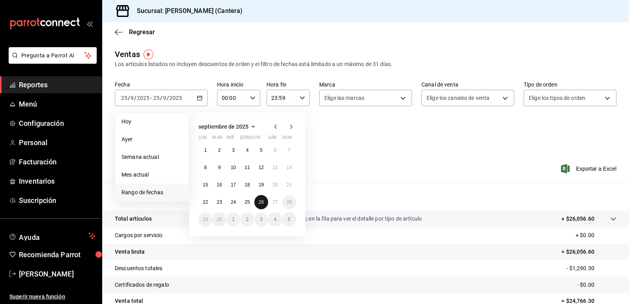  Describe the element at coordinates (289, 185) in the screenshot. I see `abbr: 21 de septiembre de 2025` at that location.